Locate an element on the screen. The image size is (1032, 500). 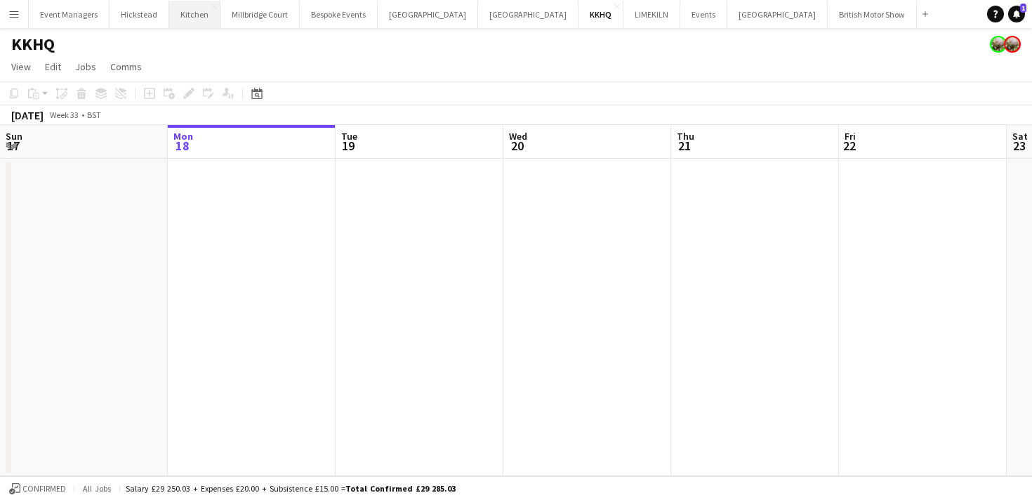
span: Wed is located at coordinates (518, 136).